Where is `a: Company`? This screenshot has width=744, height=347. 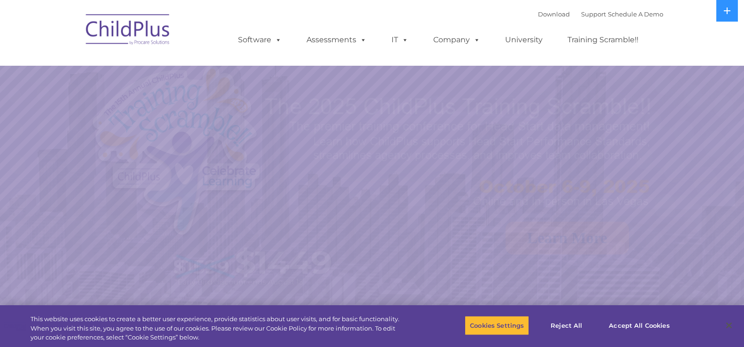 a: Company is located at coordinates (457, 40).